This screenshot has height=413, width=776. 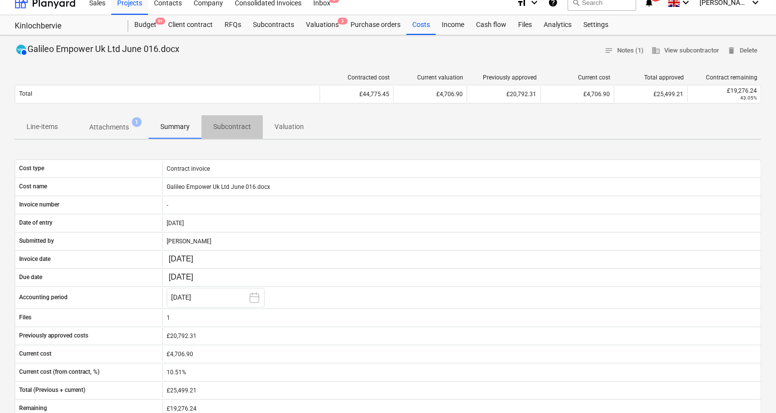 I want to click on p: Invoice date, so click(x=35, y=259).